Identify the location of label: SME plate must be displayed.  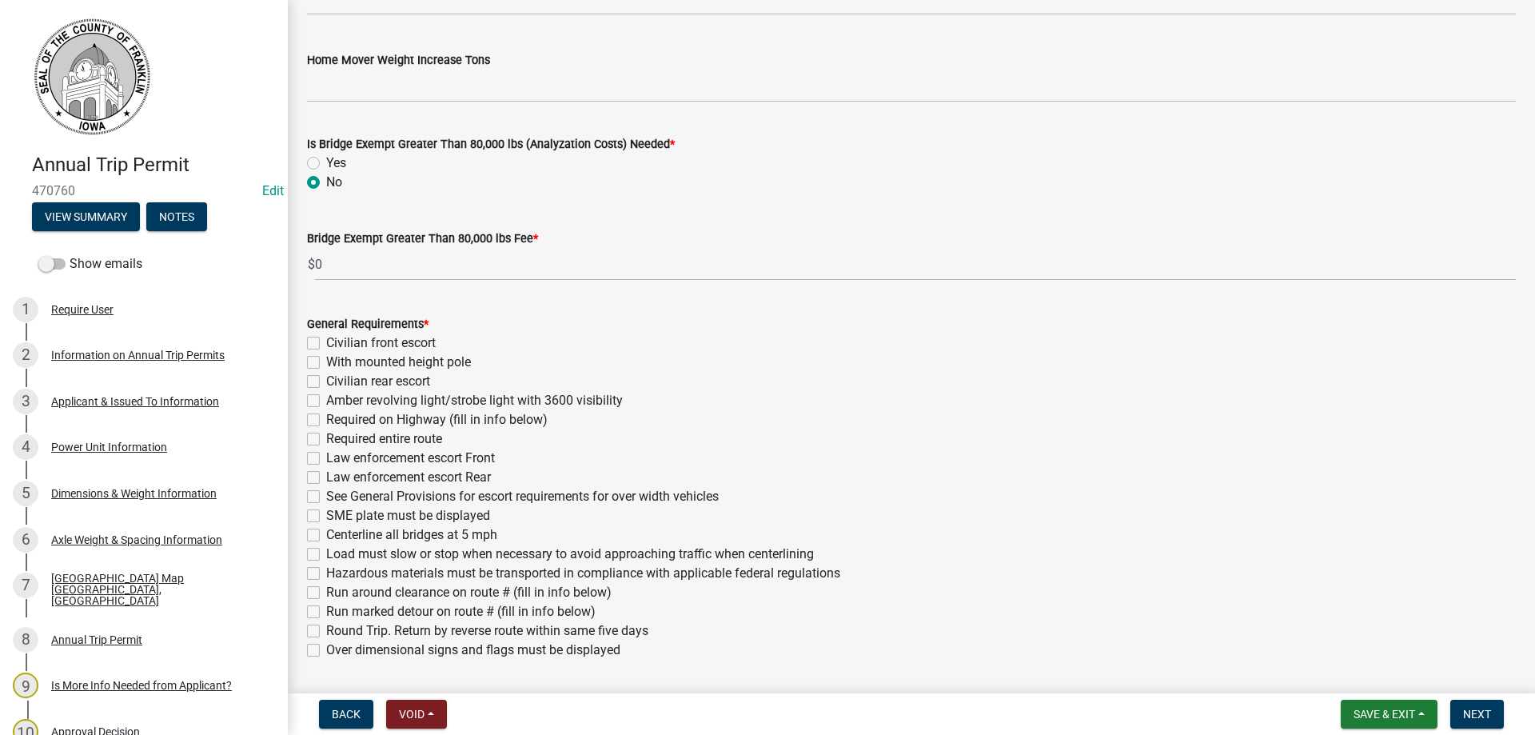
(408, 516).